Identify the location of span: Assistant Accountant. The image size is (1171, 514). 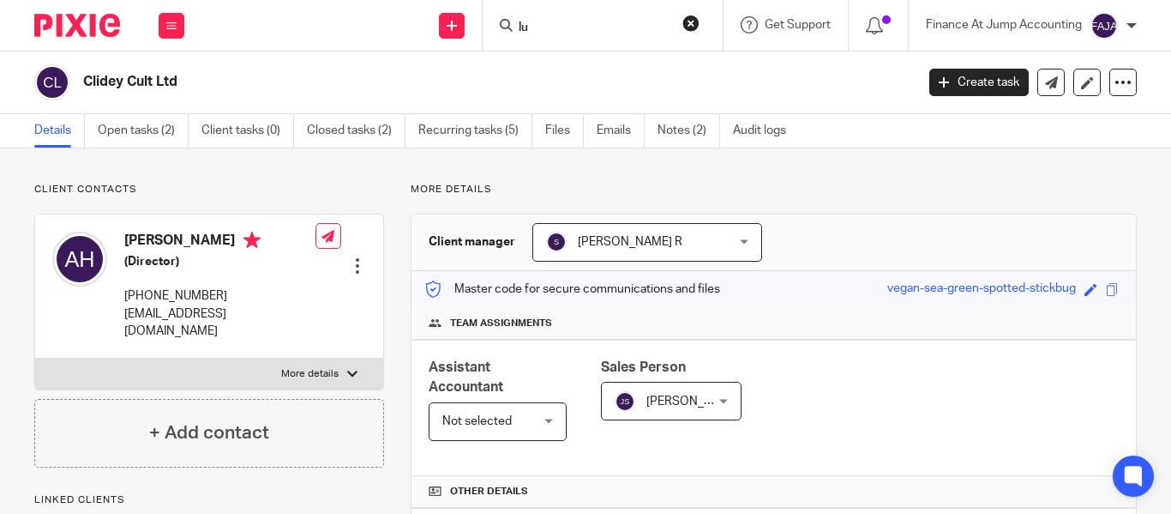
(466, 376).